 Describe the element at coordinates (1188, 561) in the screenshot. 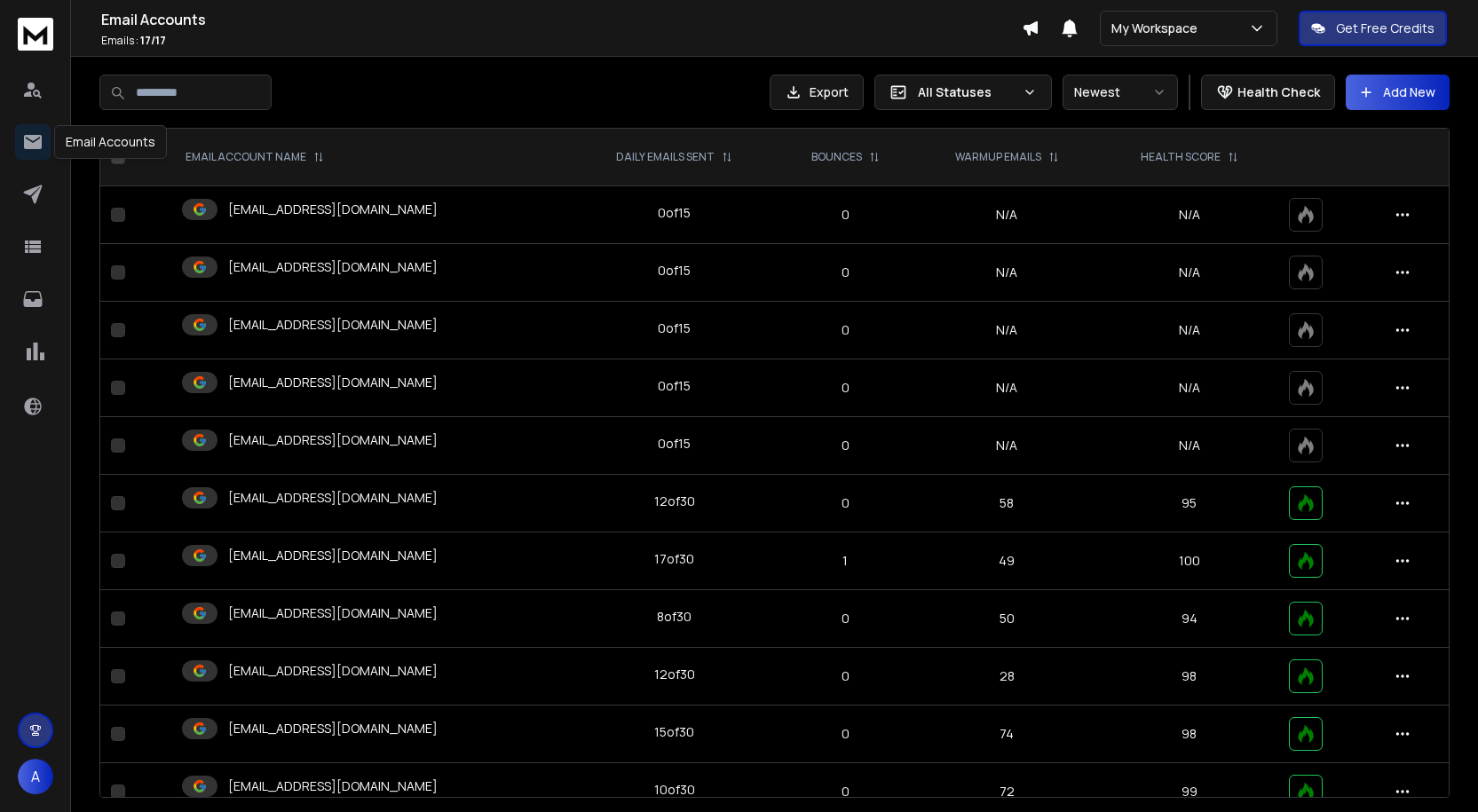

I see `td: 100` at that location.